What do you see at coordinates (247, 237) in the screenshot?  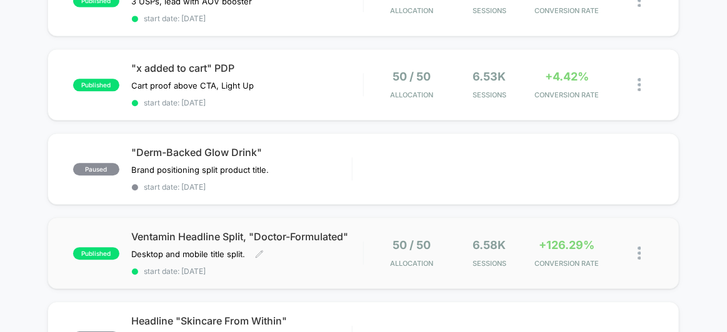 I see `span: Ventamin Headline Split, "Doctor-Formulated"` at bounding box center [247, 237].